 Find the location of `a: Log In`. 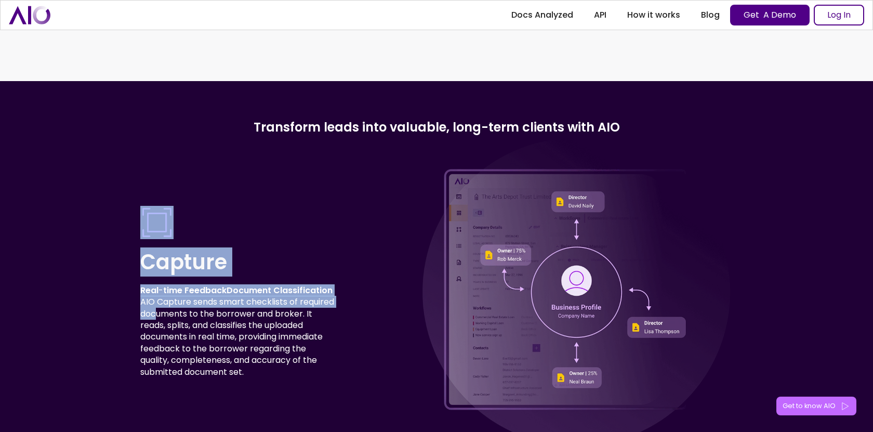

a: Log In is located at coordinates (838, 15).